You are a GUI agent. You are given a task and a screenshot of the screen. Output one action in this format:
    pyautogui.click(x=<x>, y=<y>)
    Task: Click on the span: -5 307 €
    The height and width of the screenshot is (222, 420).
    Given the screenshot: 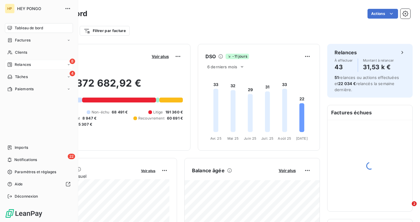 What is the action you would take?
    pyautogui.click(x=84, y=124)
    